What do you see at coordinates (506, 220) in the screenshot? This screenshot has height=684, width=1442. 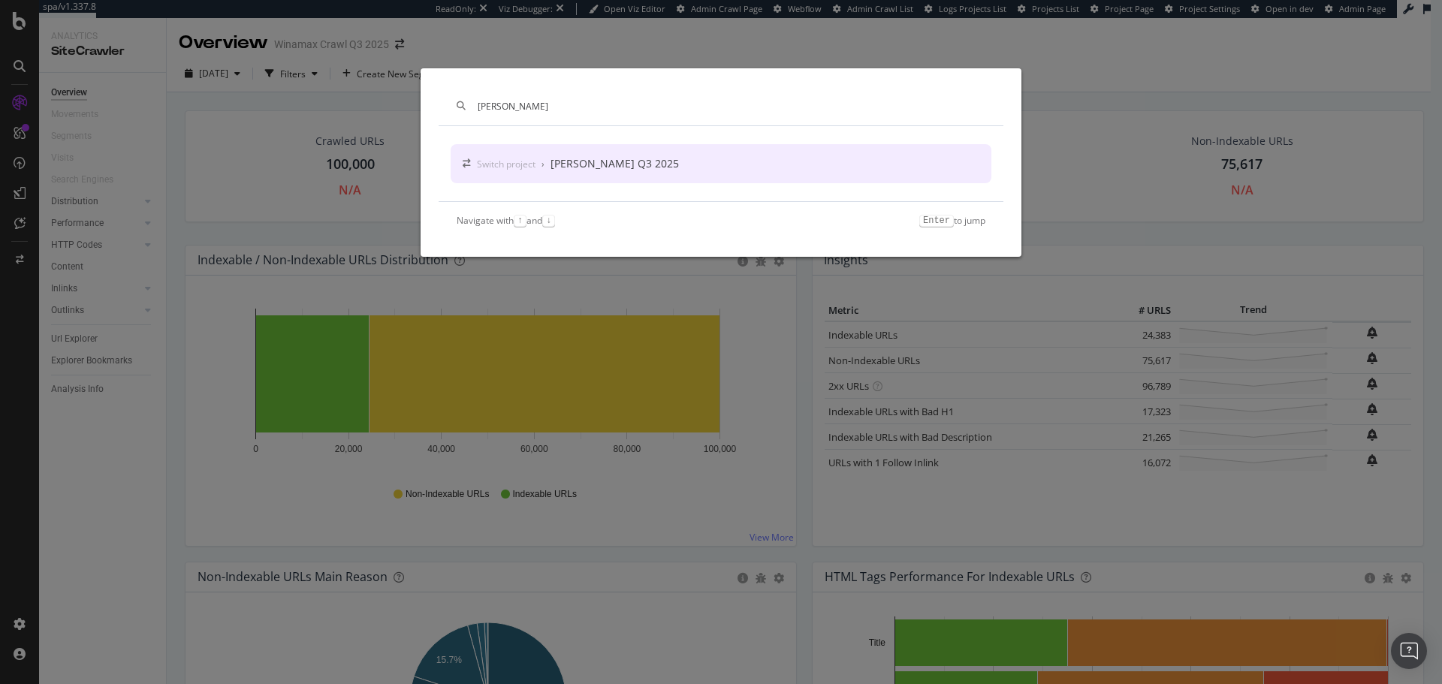 I see `div: Navigate with and` at bounding box center [506, 220].